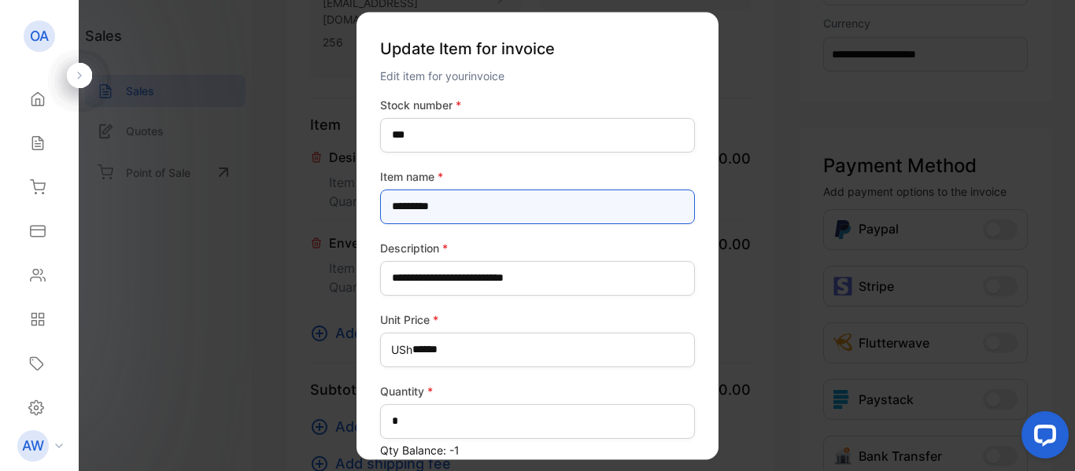  I want to click on label: Unit Price, so click(538, 320).